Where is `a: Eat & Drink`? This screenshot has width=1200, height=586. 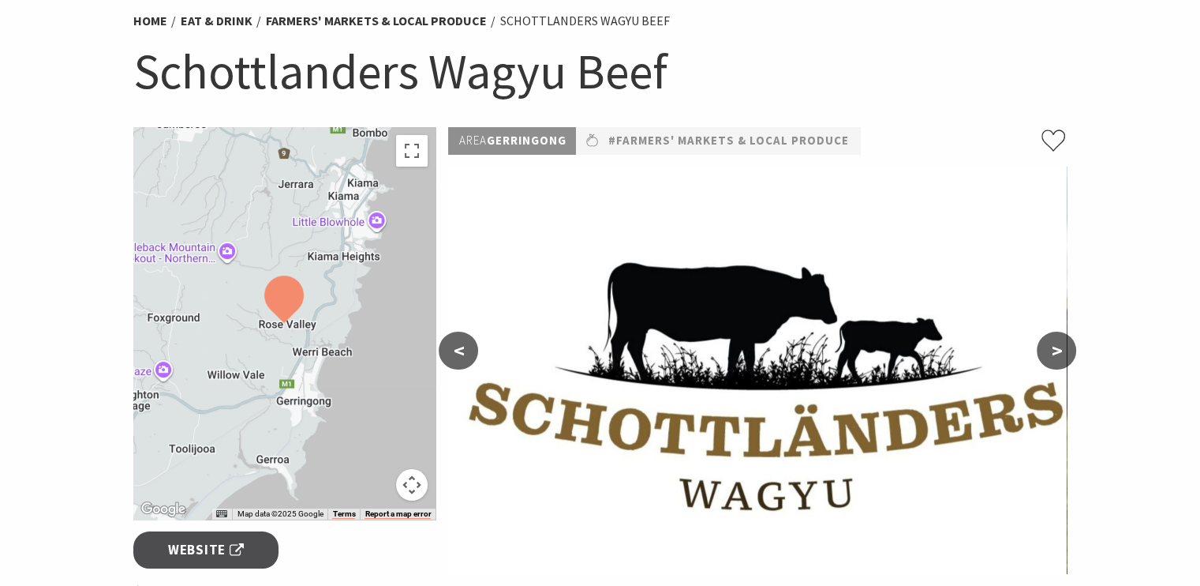 a: Eat & Drink is located at coordinates (216, 21).